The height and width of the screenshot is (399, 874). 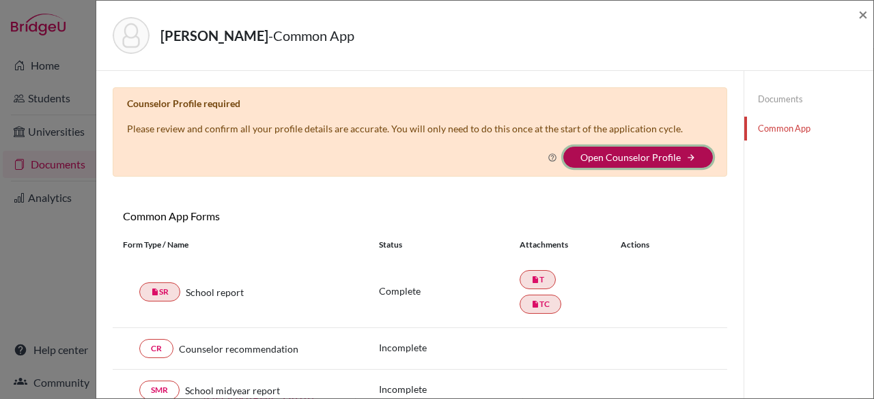 What do you see at coordinates (214, 292) in the screenshot?
I see `span: School report` at bounding box center [214, 292].